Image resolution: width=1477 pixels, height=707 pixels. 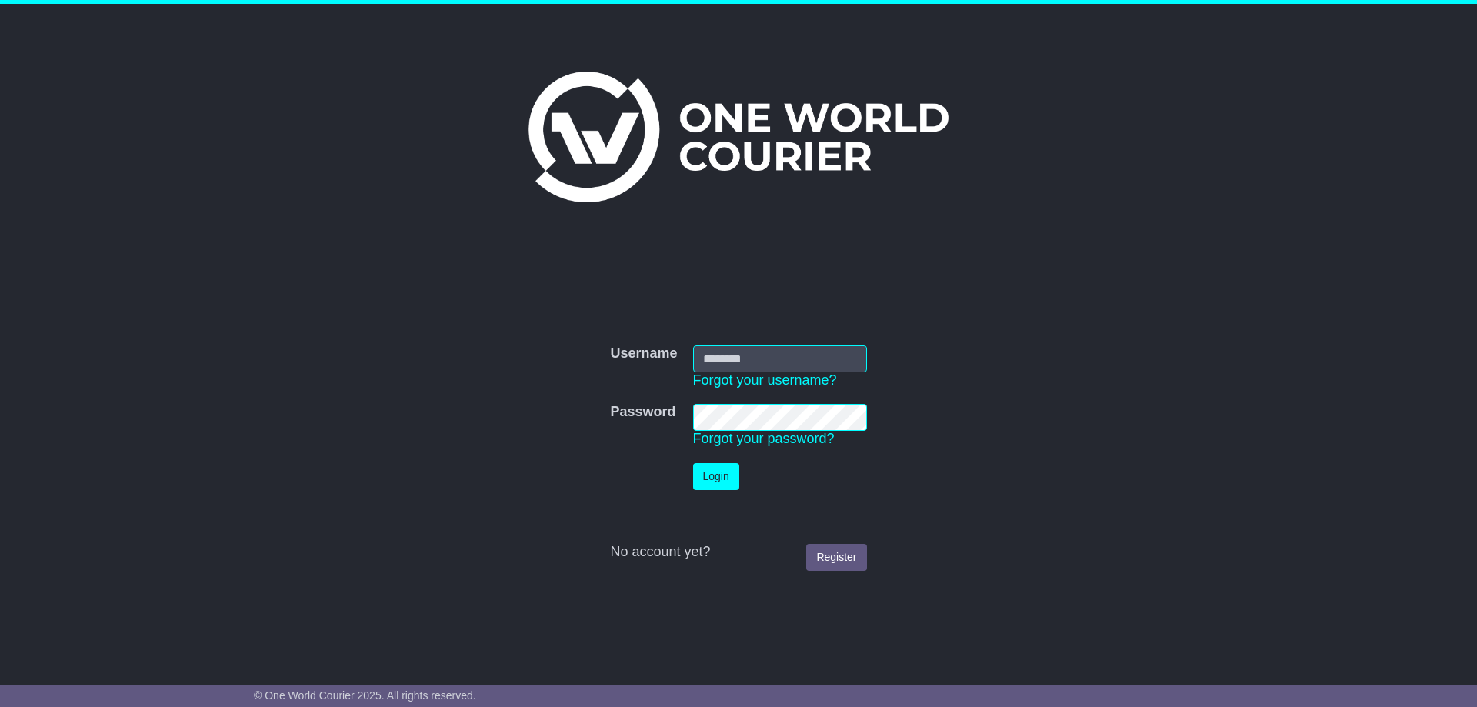 I want to click on a: Forgot your username?, so click(x=765, y=380).